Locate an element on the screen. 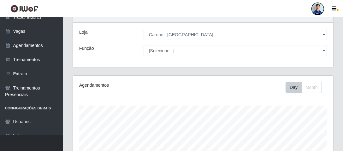 This screenshot has width=343, height=151. button: Day is located at coordinates (294, 87).